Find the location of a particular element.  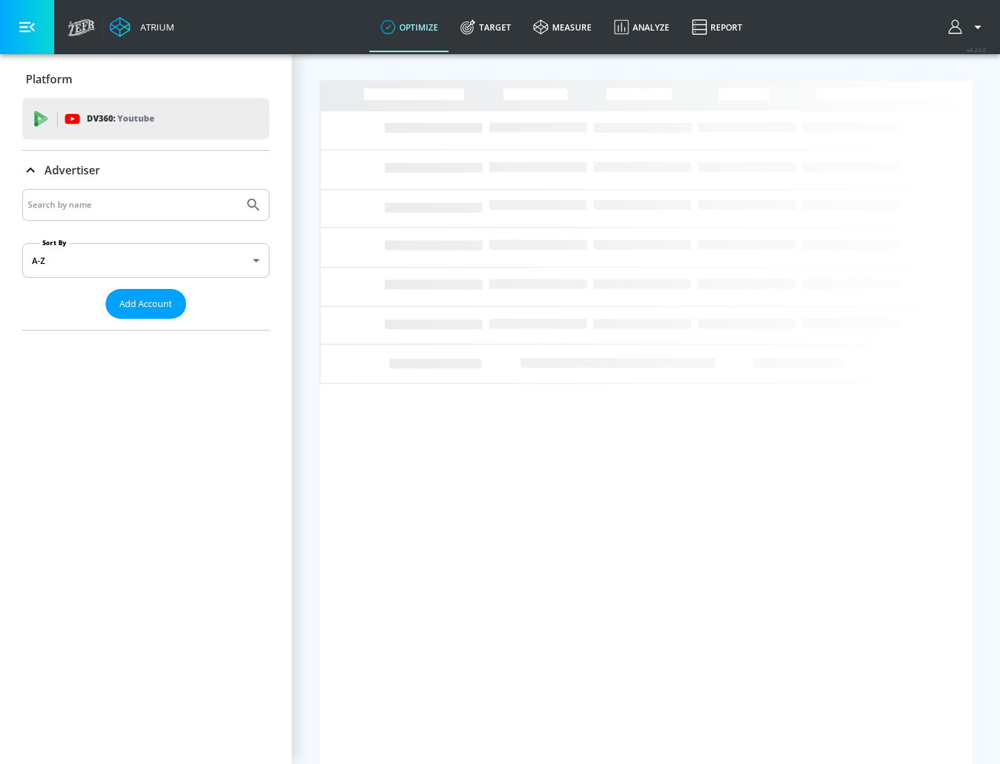

p: Advertiser is located at coordinates (72, 170).